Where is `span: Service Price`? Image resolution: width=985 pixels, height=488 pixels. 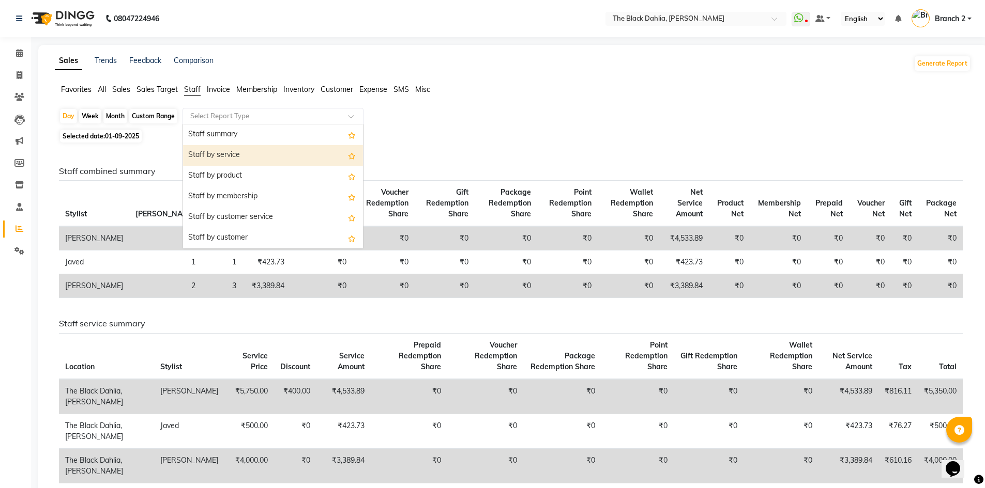
span: Service Price is located at coordinates (255, 361).